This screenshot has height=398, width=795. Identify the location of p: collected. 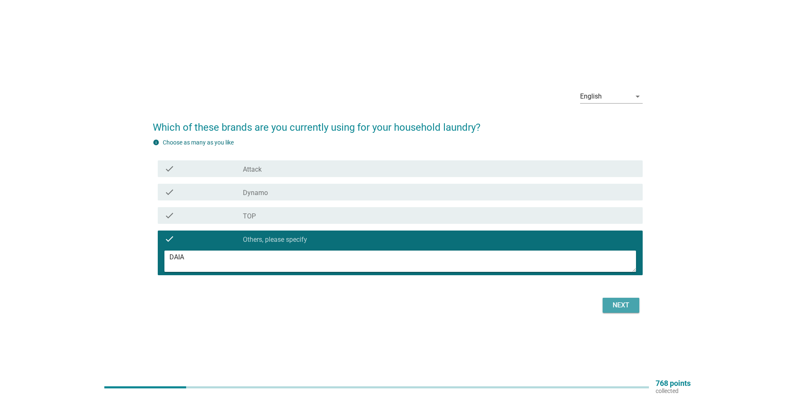
(673, 390).